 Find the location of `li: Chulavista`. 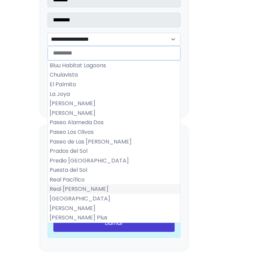

li: Chulavista is located at coordinates (114, 75).